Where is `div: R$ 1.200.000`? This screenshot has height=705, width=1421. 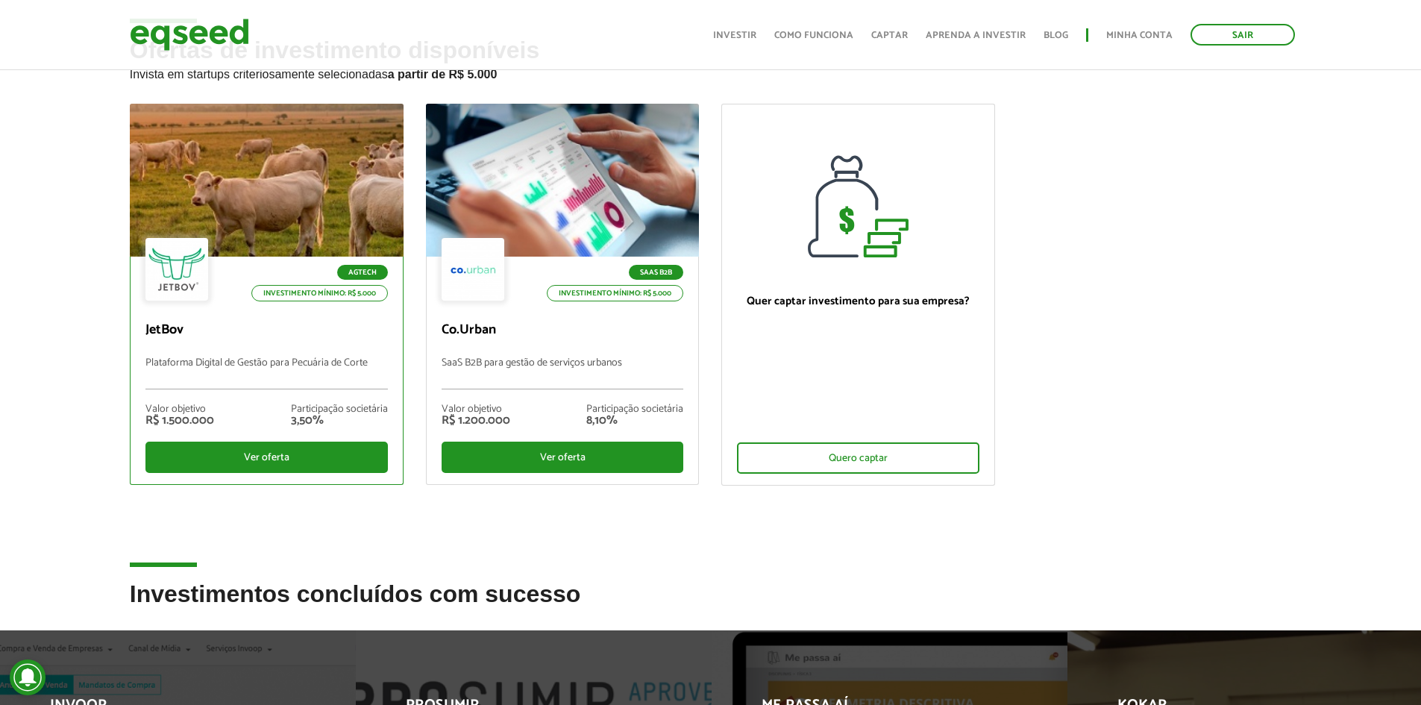 div: R$ 1.200.000 is located at coordinates (476, 421).